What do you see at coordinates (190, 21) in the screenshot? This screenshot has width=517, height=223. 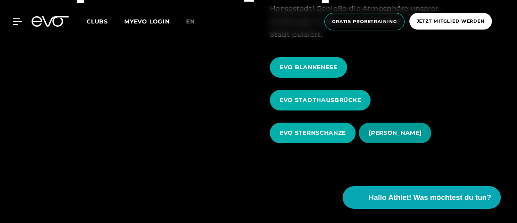 I see `span: en` at bounding box center [190, 21].